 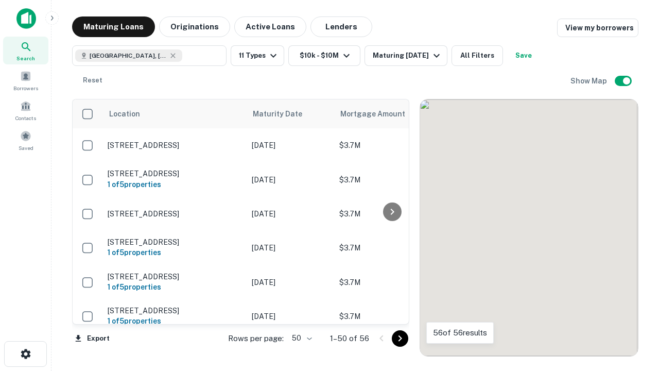 I want to click on img: capitalize-icon.png, so click(x=26, y=19).